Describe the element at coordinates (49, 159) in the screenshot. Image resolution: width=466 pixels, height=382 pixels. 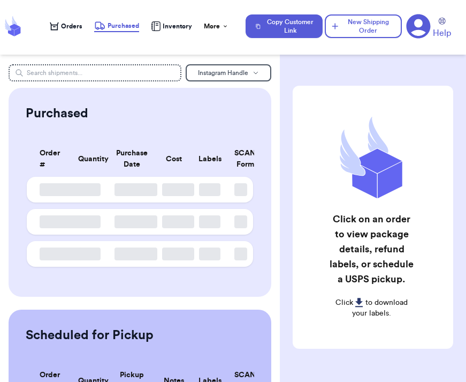
I see `th: Order #` at that location.